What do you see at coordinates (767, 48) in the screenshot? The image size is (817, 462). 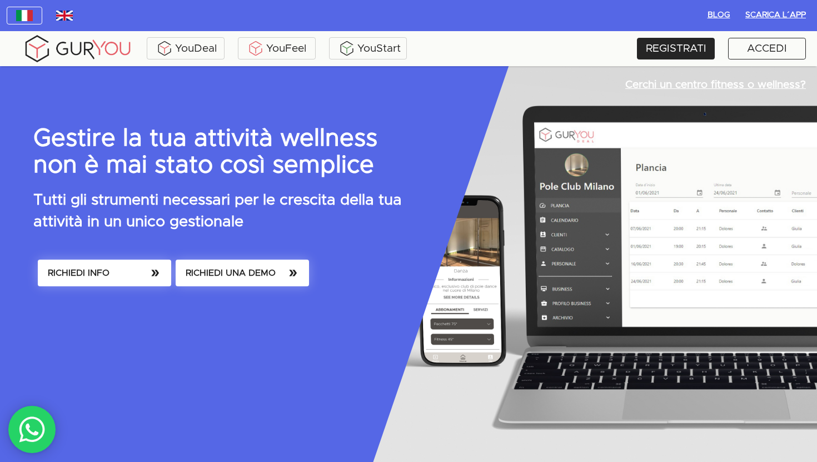 I see `a: ACCEDI` at bounding box center [767, 48].